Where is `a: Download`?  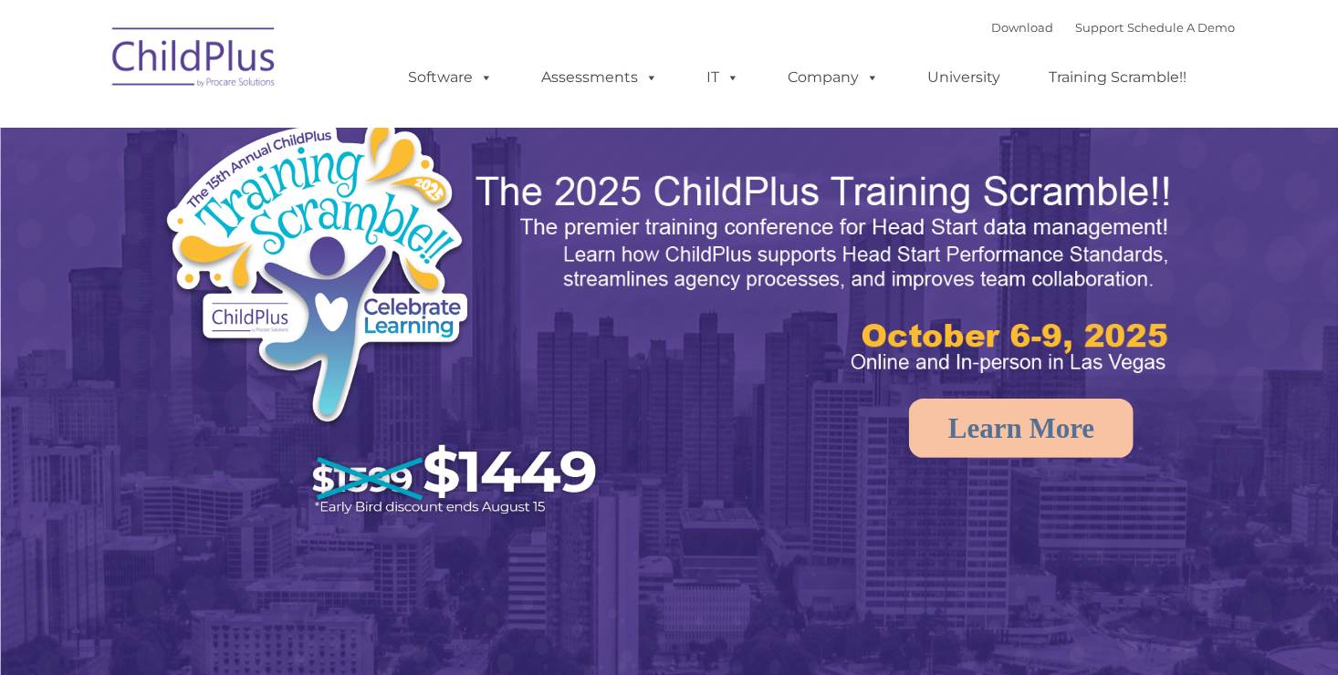
a: Download is located at coordinates (1022, 27).